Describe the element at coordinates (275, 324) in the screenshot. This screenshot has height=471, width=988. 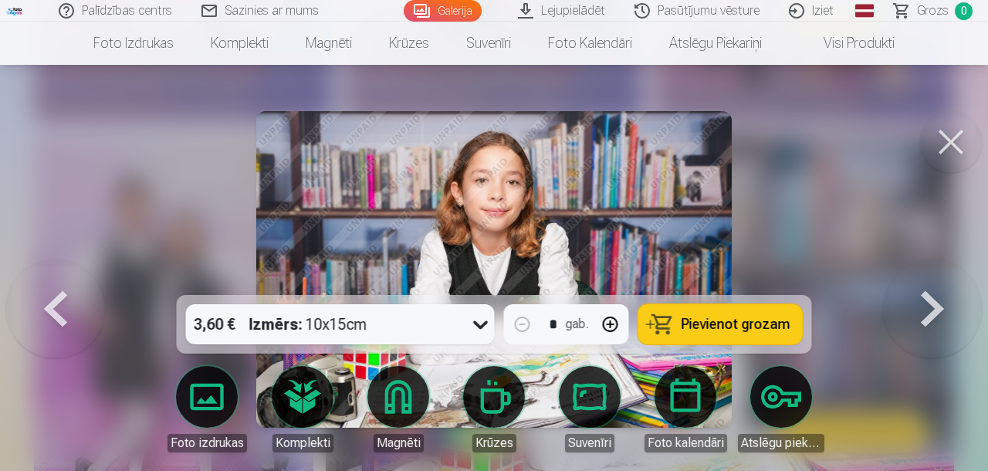
I see `strong: Izmērs :` at that location.